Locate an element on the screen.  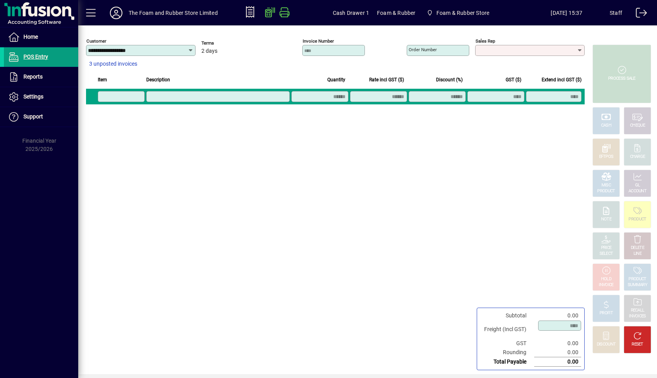
div: DELETE is located at coordinates (638, 248).